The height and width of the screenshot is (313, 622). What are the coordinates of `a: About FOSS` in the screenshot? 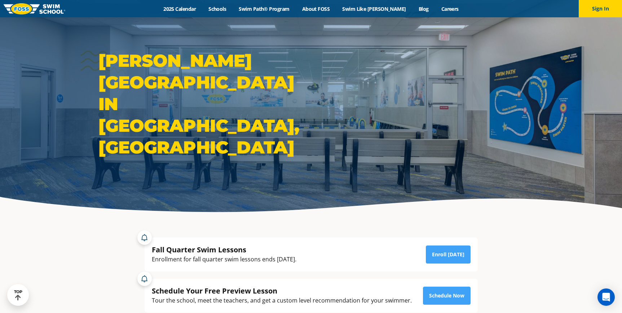 It's located at (316, 9).